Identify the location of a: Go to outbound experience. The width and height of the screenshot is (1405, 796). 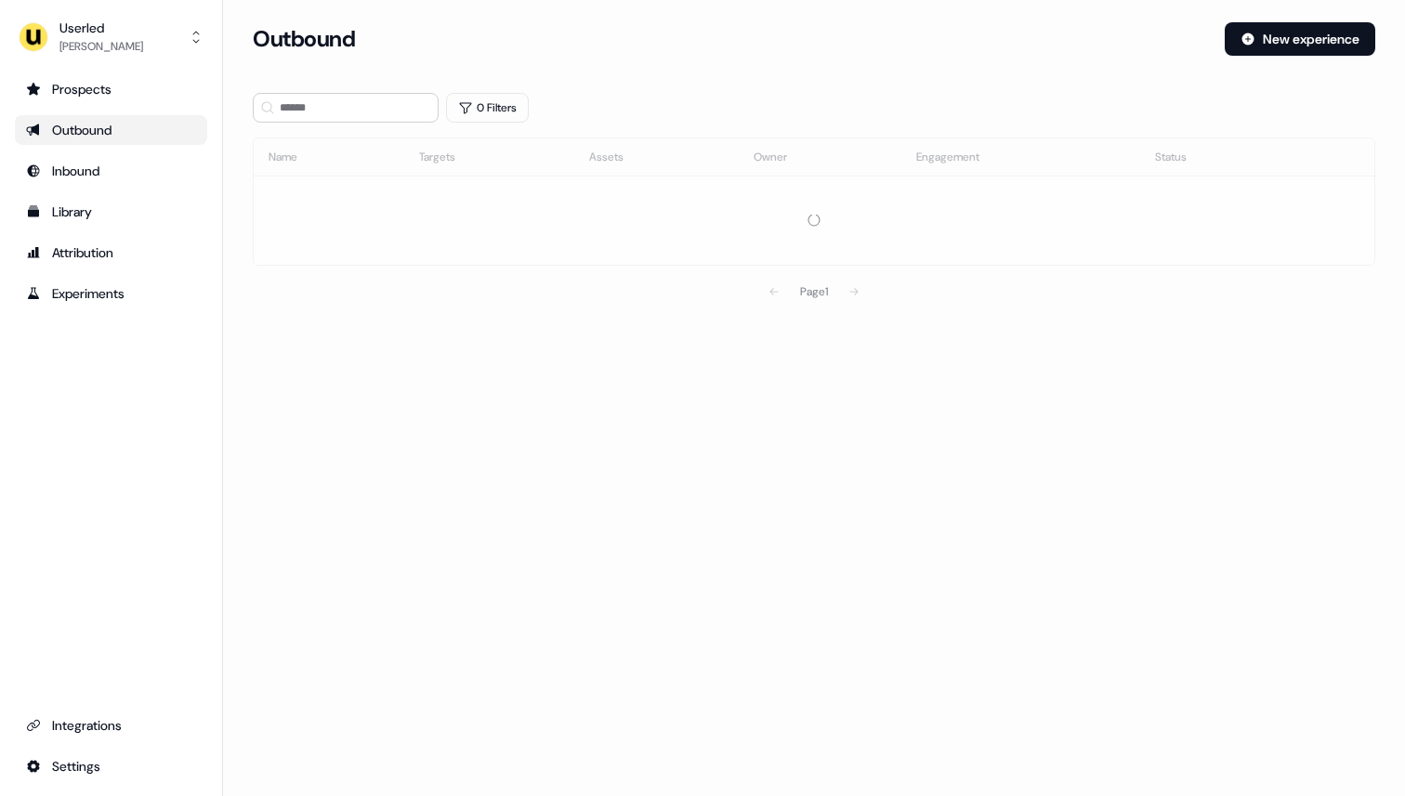
(111, 130).